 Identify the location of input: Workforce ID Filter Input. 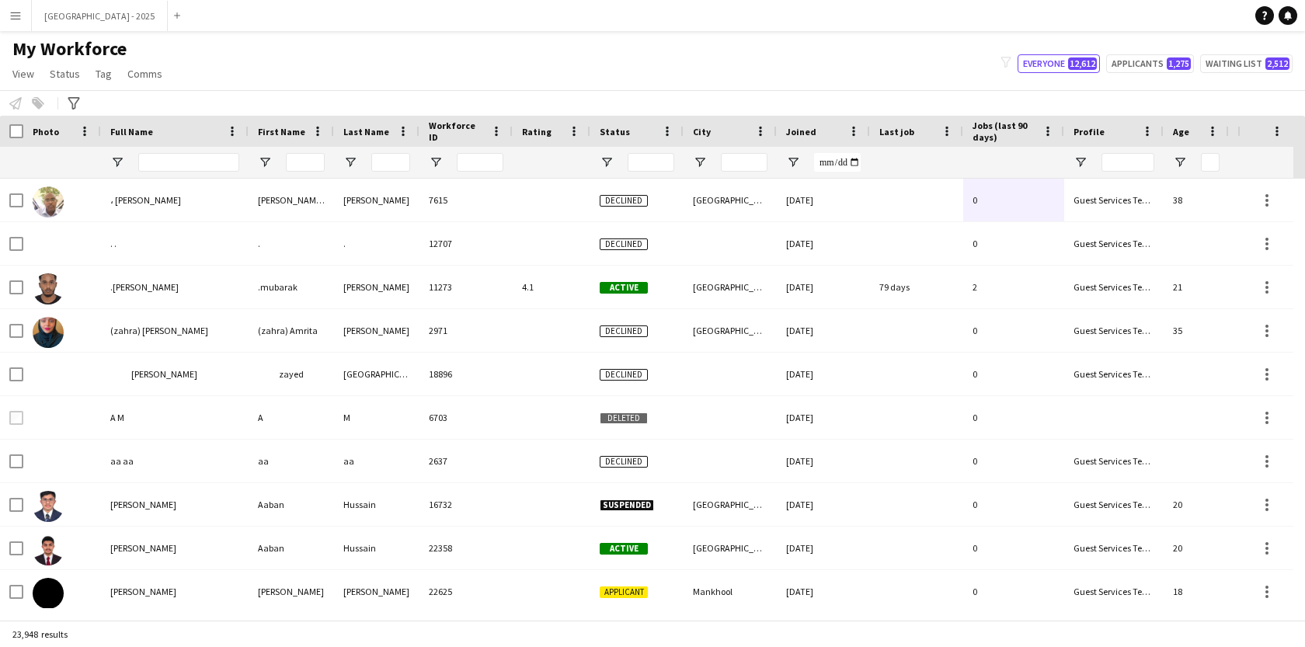
(480, 162).